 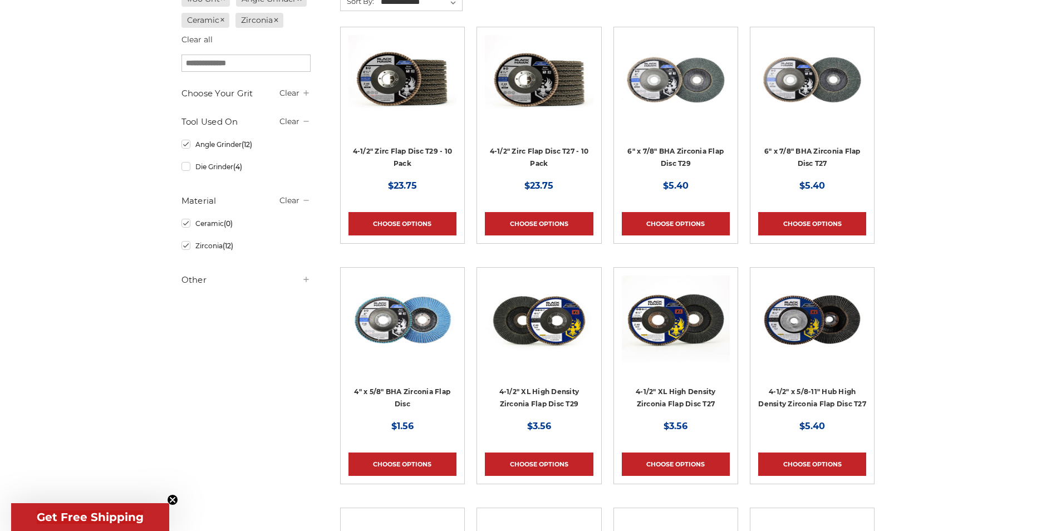 I want to click on h5: Choose Your Grit, so click(x=246, y=94).